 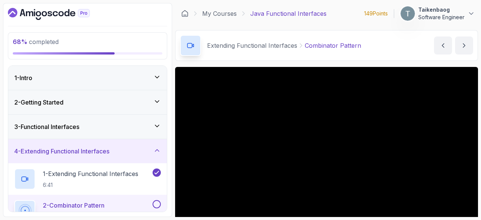 What do you see at coordinates (74, 205) in the screenshot?
I see `p: 2 - Combinator Pattern` at bounding box center [74, 205].